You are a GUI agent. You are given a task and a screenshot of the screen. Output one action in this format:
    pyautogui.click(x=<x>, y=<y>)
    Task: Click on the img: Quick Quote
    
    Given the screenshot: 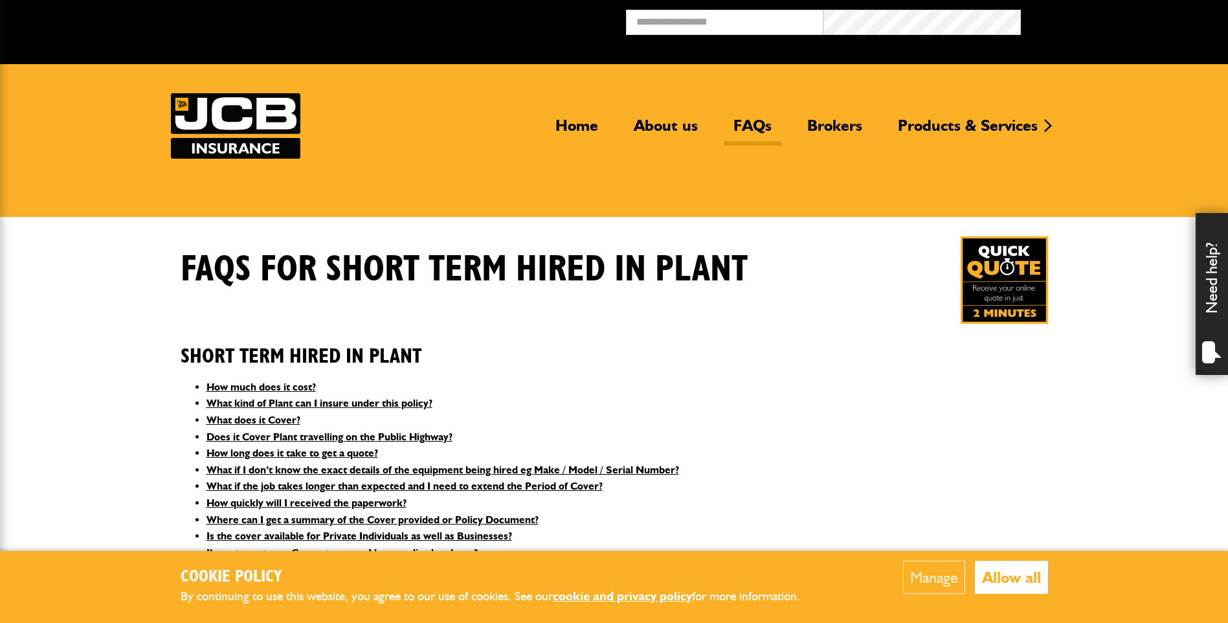 What is the action you would take?
    pyautogui.click(x=1004, y=280)
    